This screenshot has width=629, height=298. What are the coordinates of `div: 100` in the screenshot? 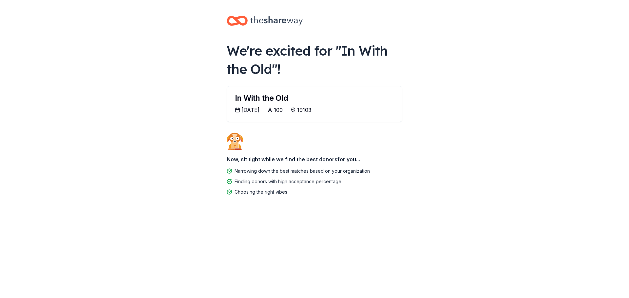 It's located at (278, 110).